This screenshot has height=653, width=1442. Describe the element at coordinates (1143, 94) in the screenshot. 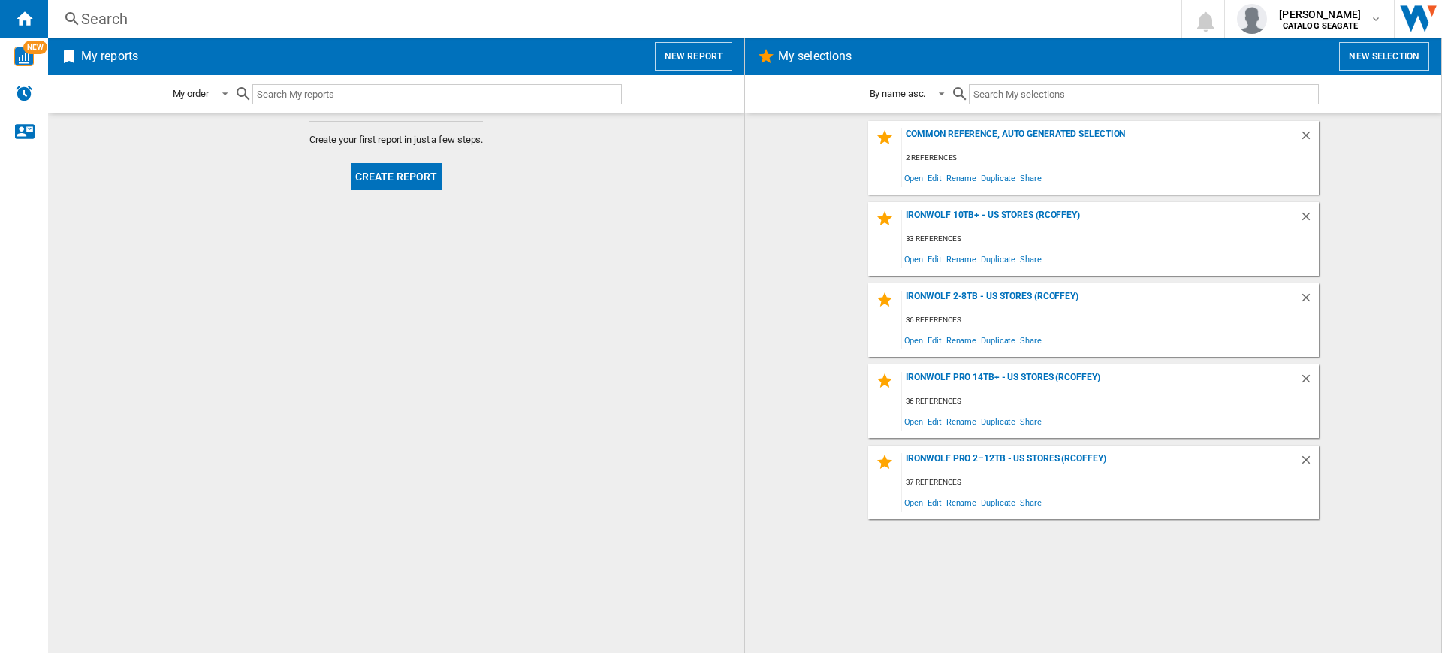

I see `input: Search My selections` at that location.